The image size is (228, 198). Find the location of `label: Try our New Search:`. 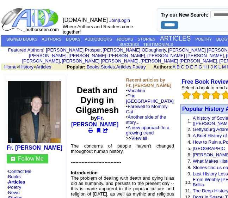

label: Try our New Search: is located at coordinates (185, 15).